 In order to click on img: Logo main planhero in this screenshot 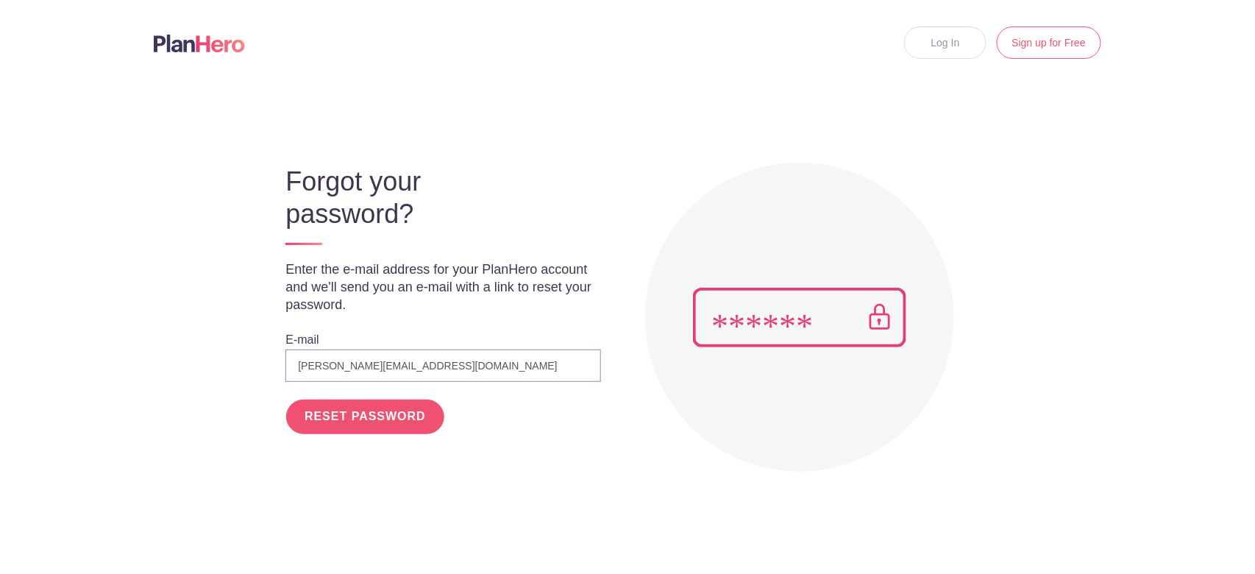, I will do `click(199, 43)`.